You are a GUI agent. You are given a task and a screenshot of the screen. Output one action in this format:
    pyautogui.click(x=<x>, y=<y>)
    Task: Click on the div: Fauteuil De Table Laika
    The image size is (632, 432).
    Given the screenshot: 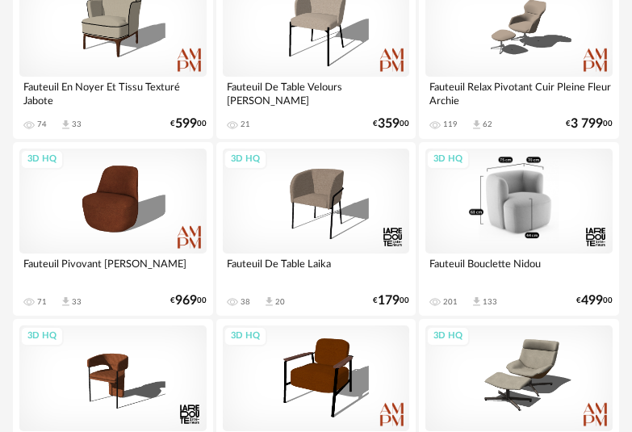 What is the action you would take?
    pyautogui.click(x=316, y=270)
    